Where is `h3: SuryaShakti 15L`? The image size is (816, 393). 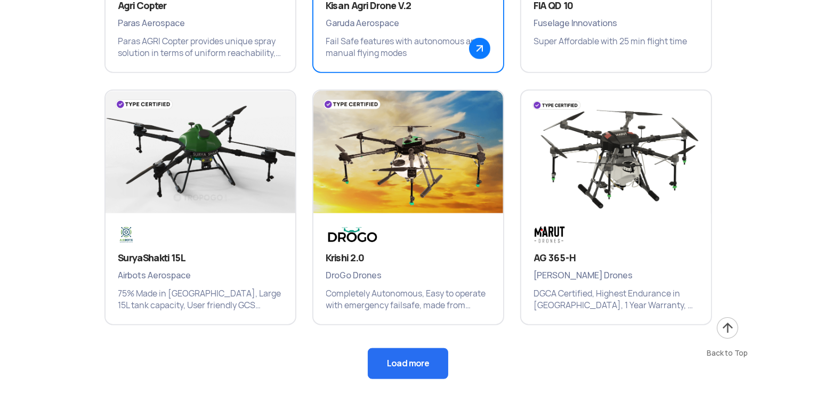 h3: SuryaShakti 15L is located at coordinates (200, 258).